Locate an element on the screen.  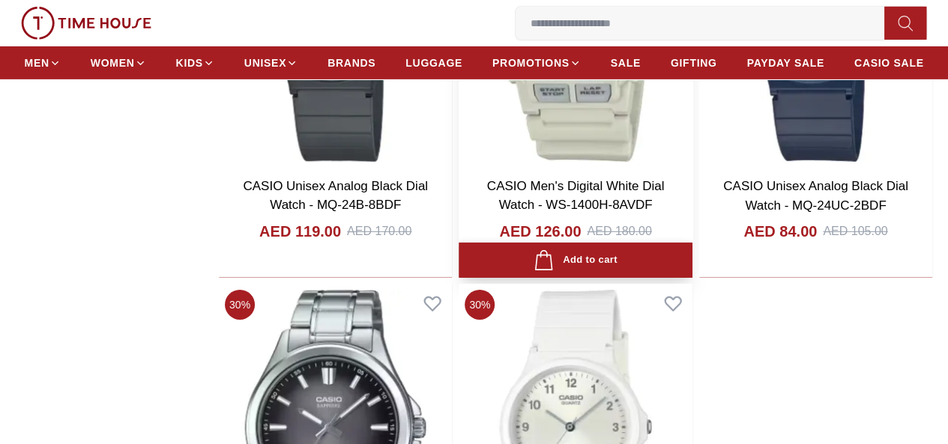
h4: AED 119.00 is located at coordinates (300, 232).